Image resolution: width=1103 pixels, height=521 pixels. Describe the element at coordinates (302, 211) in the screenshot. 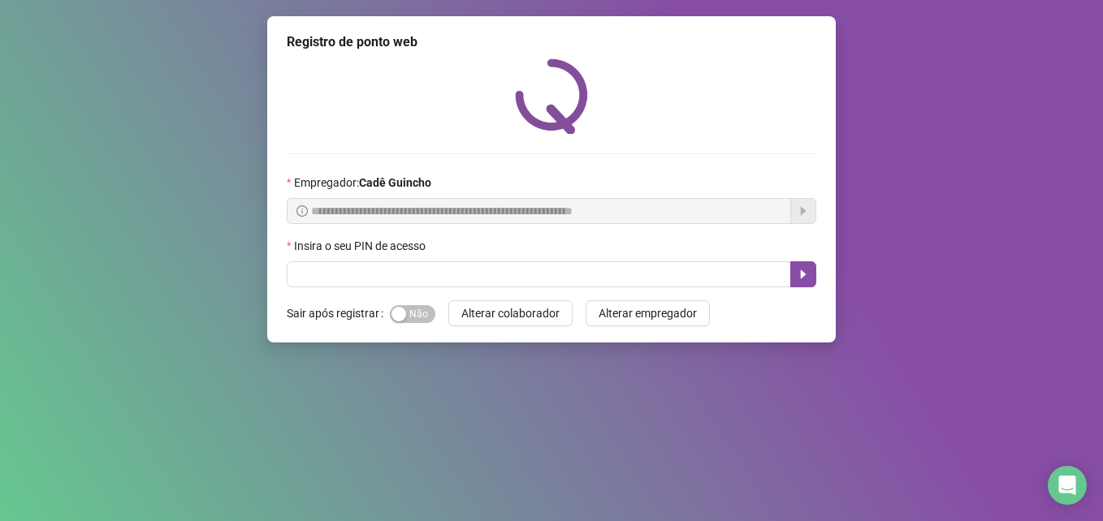

I see `span: info-circle` at that location.